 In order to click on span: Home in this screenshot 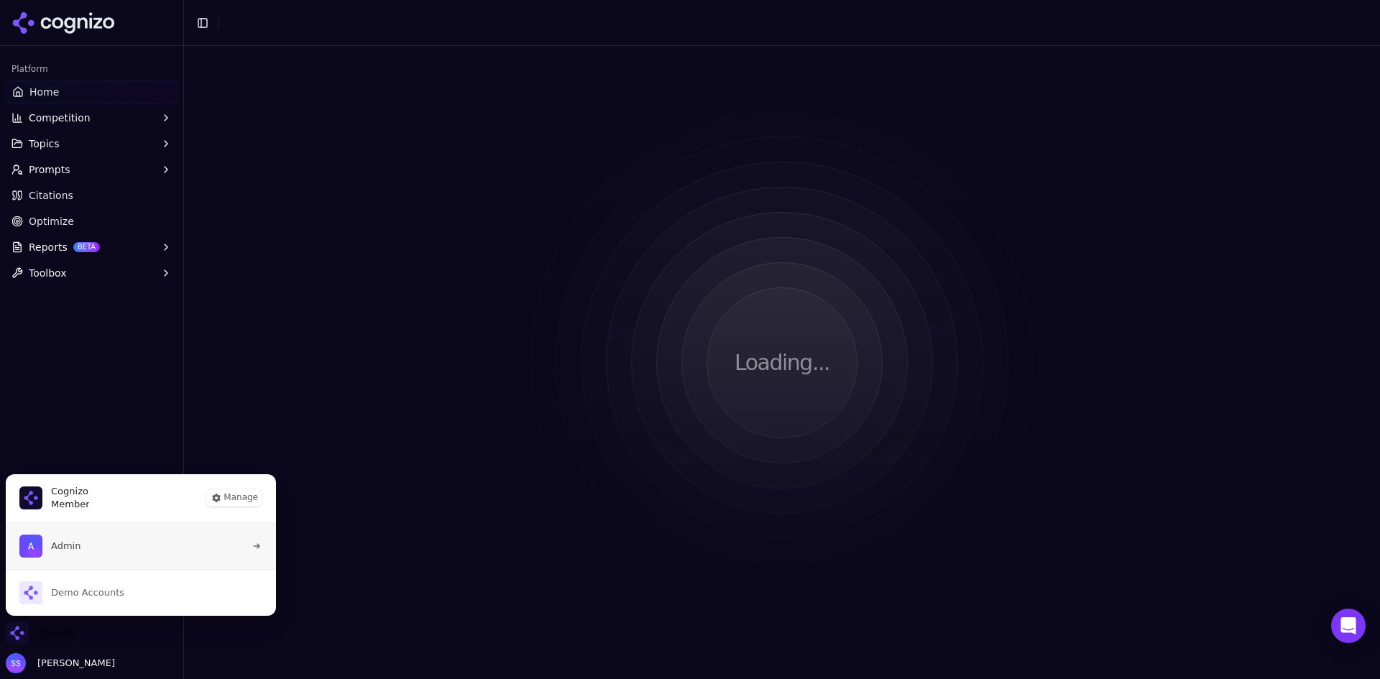, I will do `click(44, 92)`.